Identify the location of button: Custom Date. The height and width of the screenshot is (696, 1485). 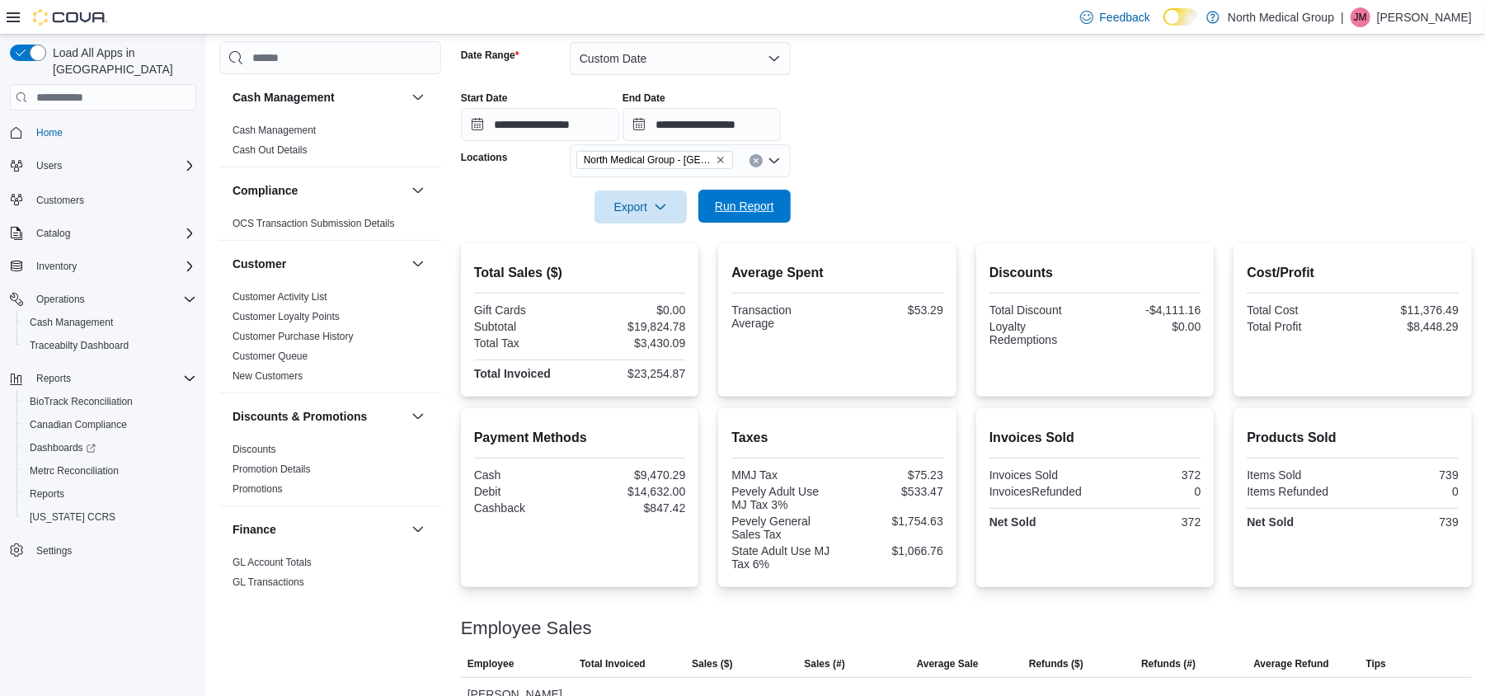
(680, 59).